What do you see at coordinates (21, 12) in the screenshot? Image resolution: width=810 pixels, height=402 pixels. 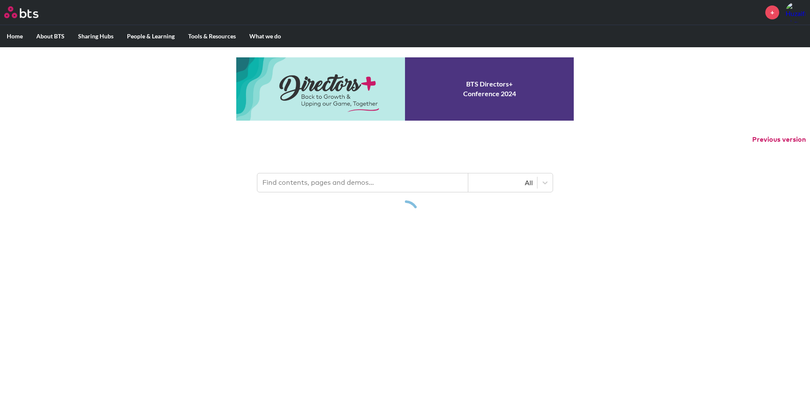 I see `img: BTS Logo` at bounding box center [21, 12].